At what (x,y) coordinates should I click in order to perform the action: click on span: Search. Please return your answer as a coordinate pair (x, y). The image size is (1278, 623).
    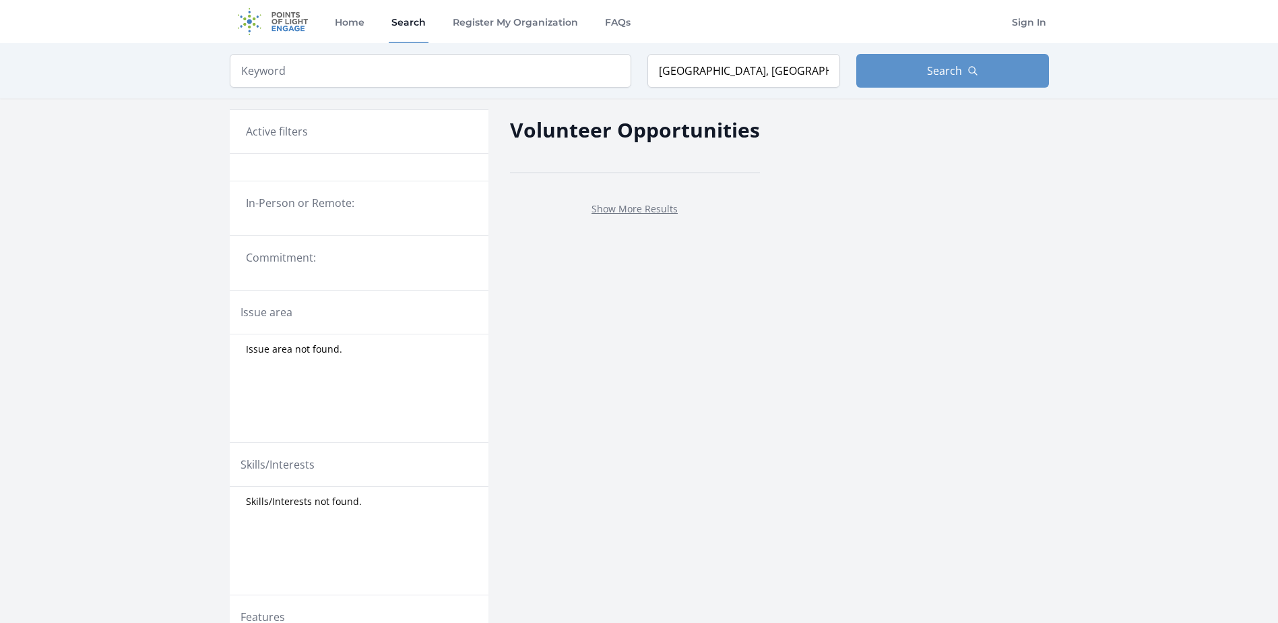
    Looking at the image, I should click on (945, 71).